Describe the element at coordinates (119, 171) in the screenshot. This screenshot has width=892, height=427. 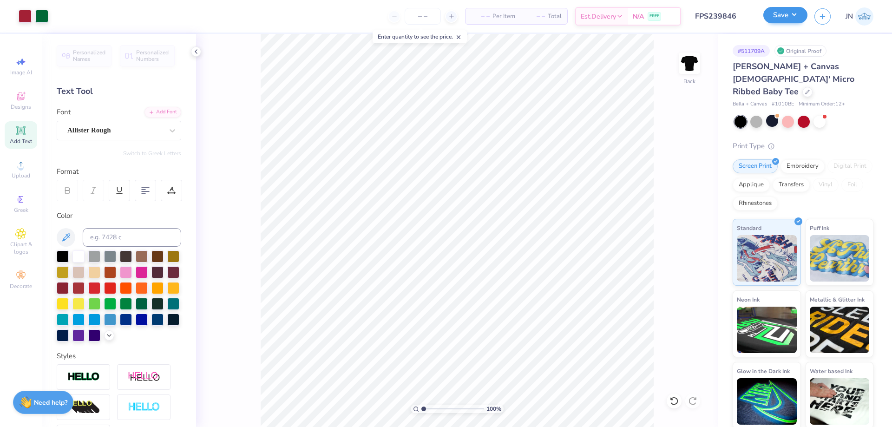
I see `div: Format` at that location.